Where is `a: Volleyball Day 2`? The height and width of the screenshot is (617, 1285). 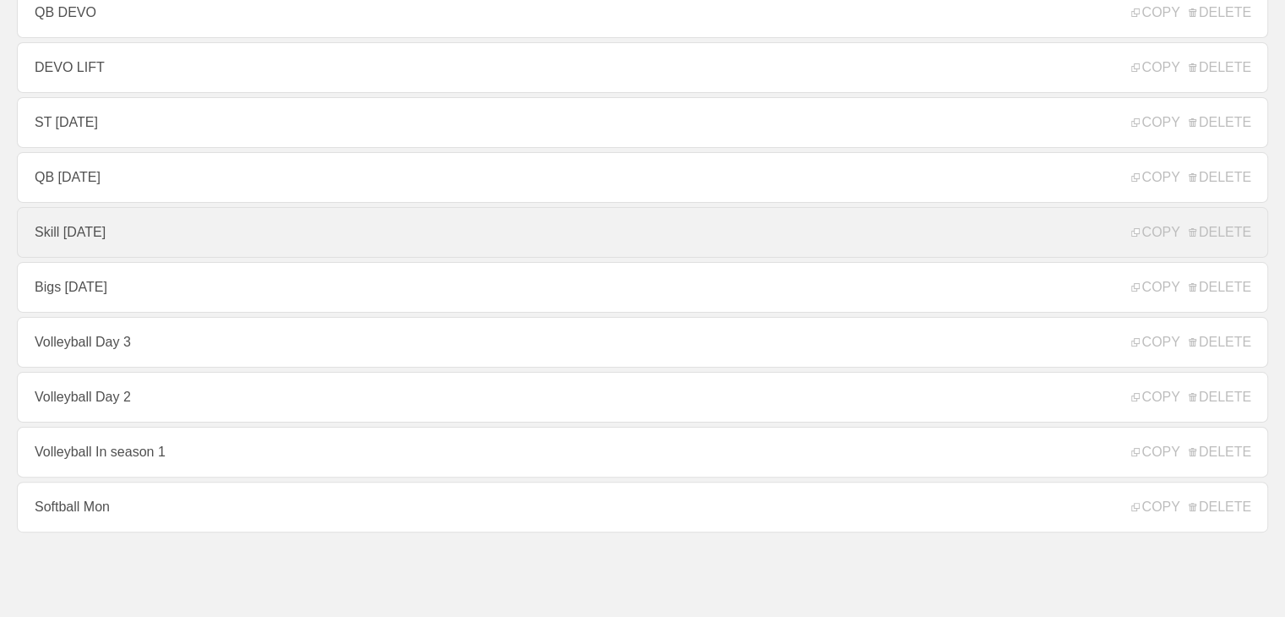
a: Volleyball Day 2 is located at coordinates (642, 397).